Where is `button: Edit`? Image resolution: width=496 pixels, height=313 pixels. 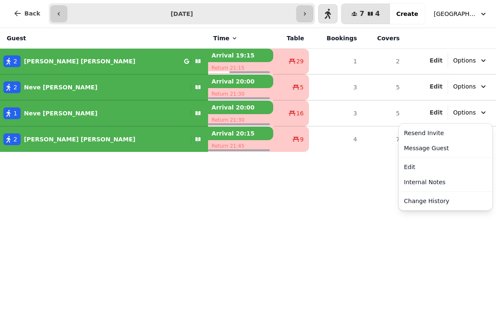
button: Edit is located at coordinates (445, 167).